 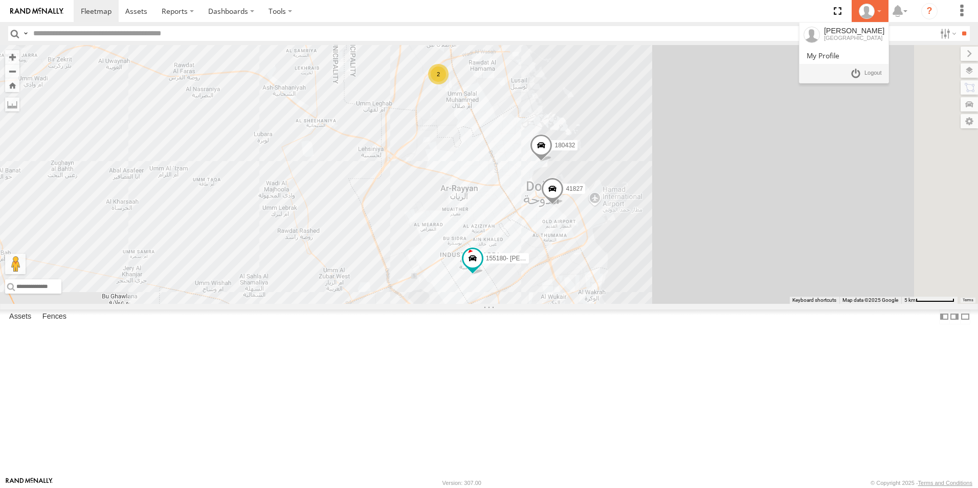 I want to click on button: Keyboard shortcuts, so click(x=814, y=300).